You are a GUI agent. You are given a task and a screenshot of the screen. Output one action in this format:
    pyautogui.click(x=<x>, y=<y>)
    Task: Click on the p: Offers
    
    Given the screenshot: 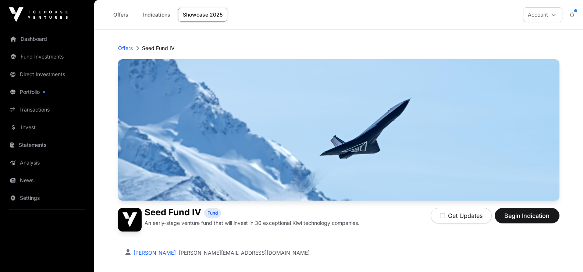 What is the action you would take?
    pyautogui.click(x=125, y=48)
    